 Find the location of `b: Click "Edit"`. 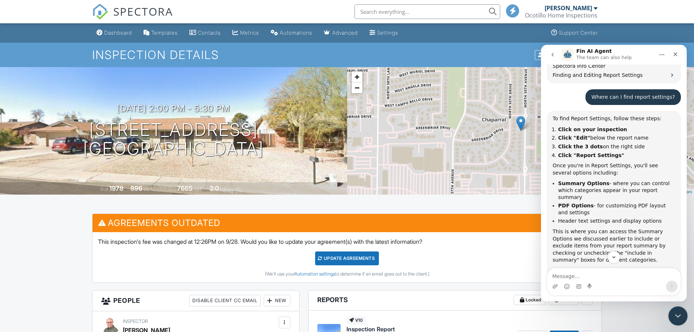

b: Click "Edit" is located at coordinates (33, 93).